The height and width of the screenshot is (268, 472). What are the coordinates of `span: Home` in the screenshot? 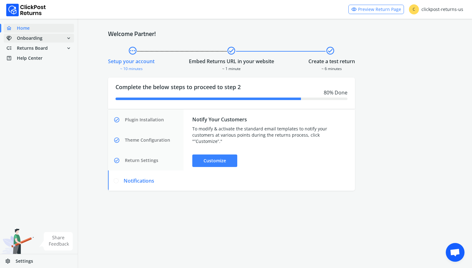 It's located at (23, 28).